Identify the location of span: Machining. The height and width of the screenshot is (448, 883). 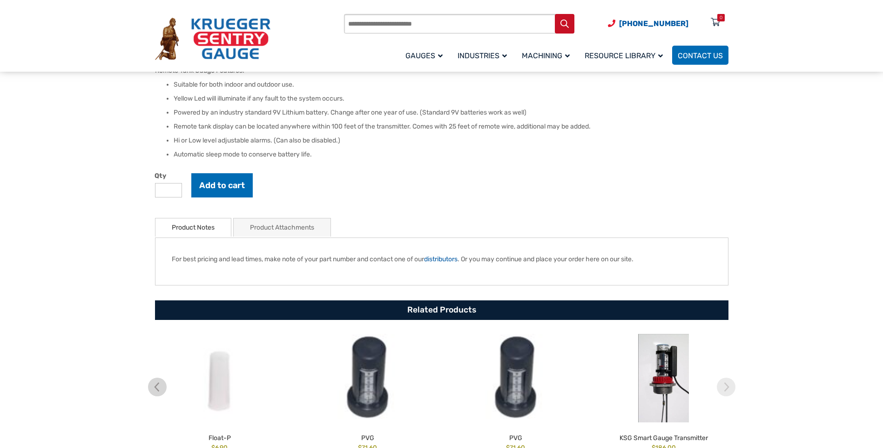
(546, 55).